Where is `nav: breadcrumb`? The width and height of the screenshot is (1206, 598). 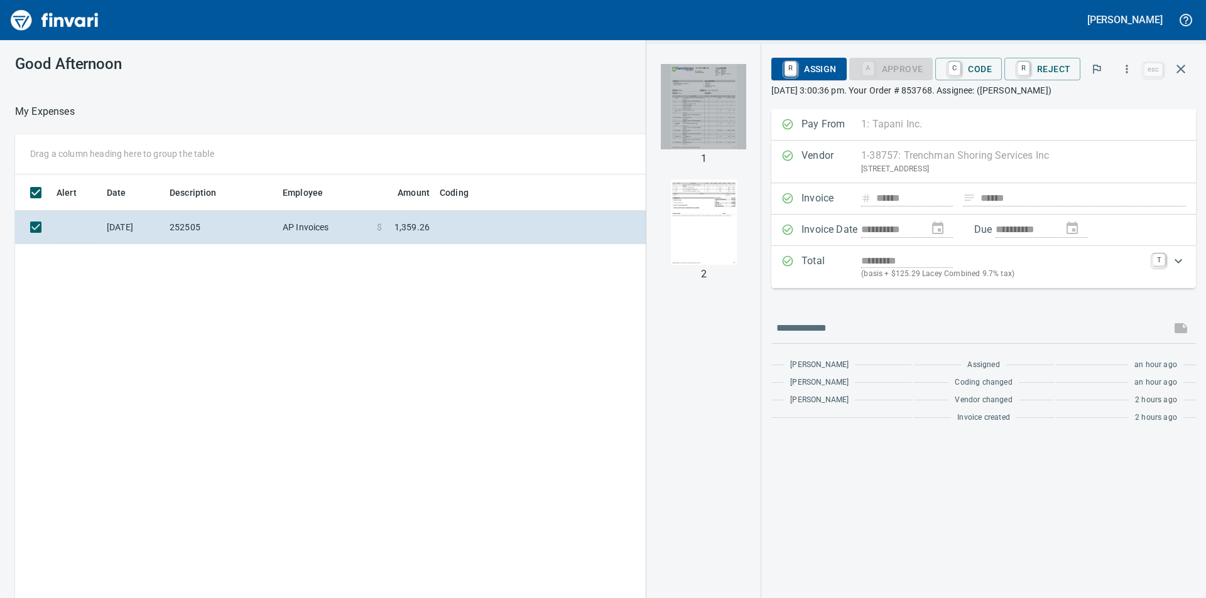 nav: breadcrumb is located at coordinates (45, 112).